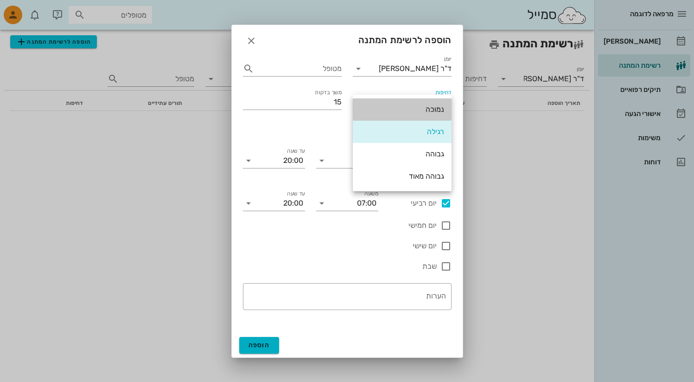  What do you see at coordinates (347, 126) in the screenshot?
I see `h3: זמינות` at bounding box center [347, 126].